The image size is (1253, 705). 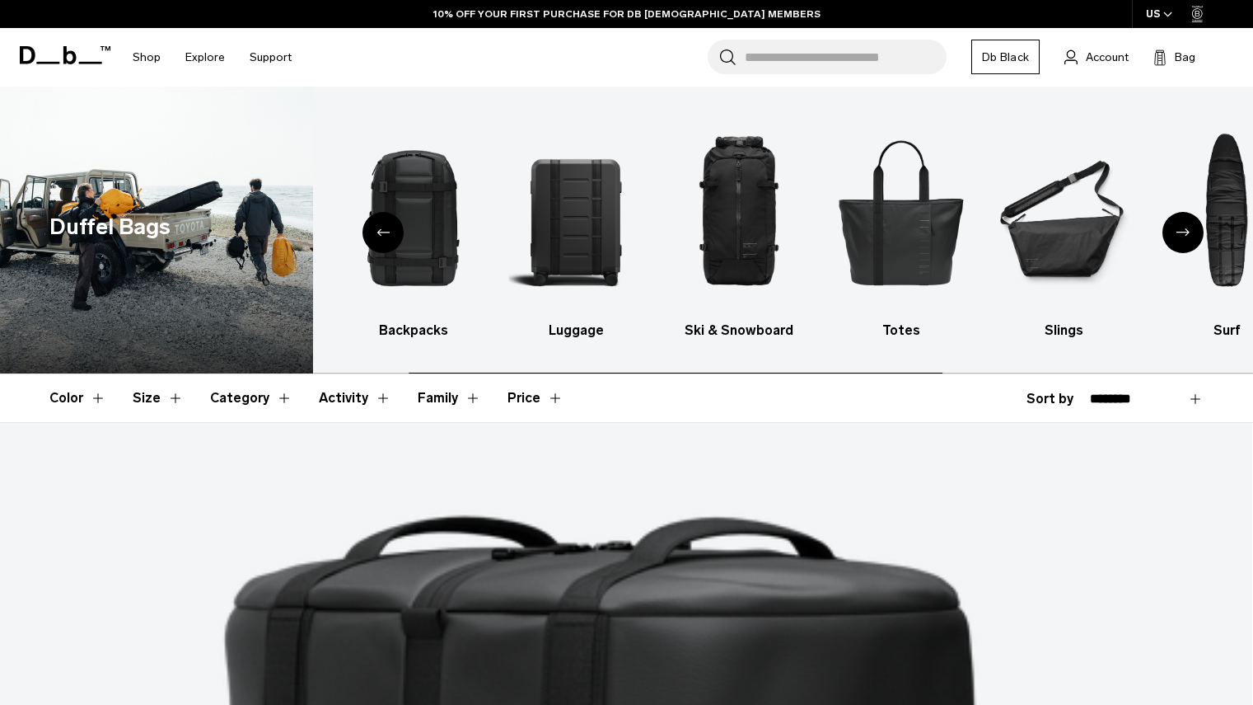 I want to click on button: Toggle Price, so click(x=536, y=398).